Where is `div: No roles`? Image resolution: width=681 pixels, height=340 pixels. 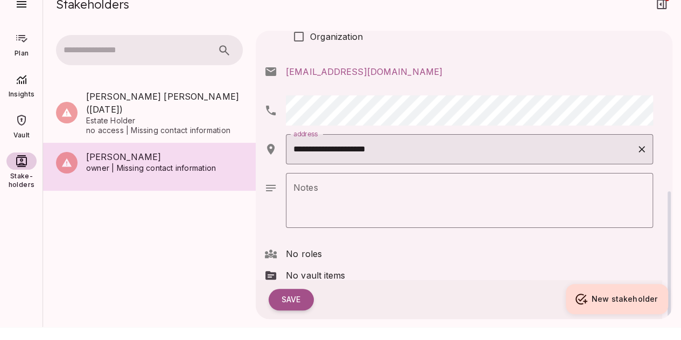
div: No roles is located at coordinates (299, 254).